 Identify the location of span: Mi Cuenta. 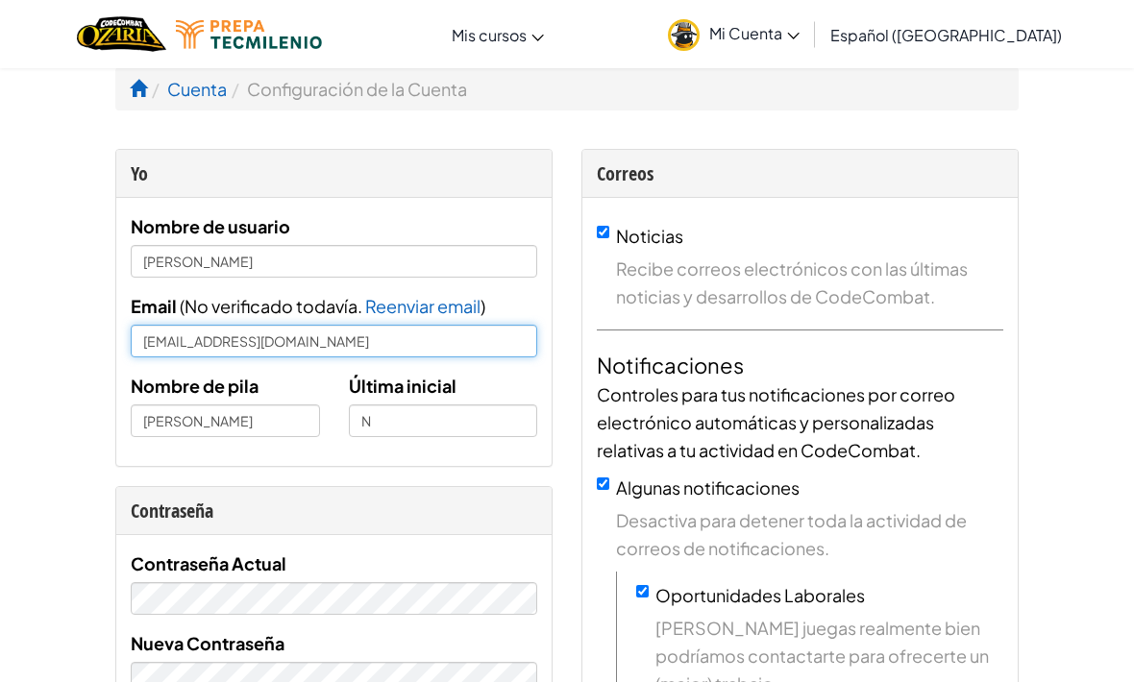
(754, 33).